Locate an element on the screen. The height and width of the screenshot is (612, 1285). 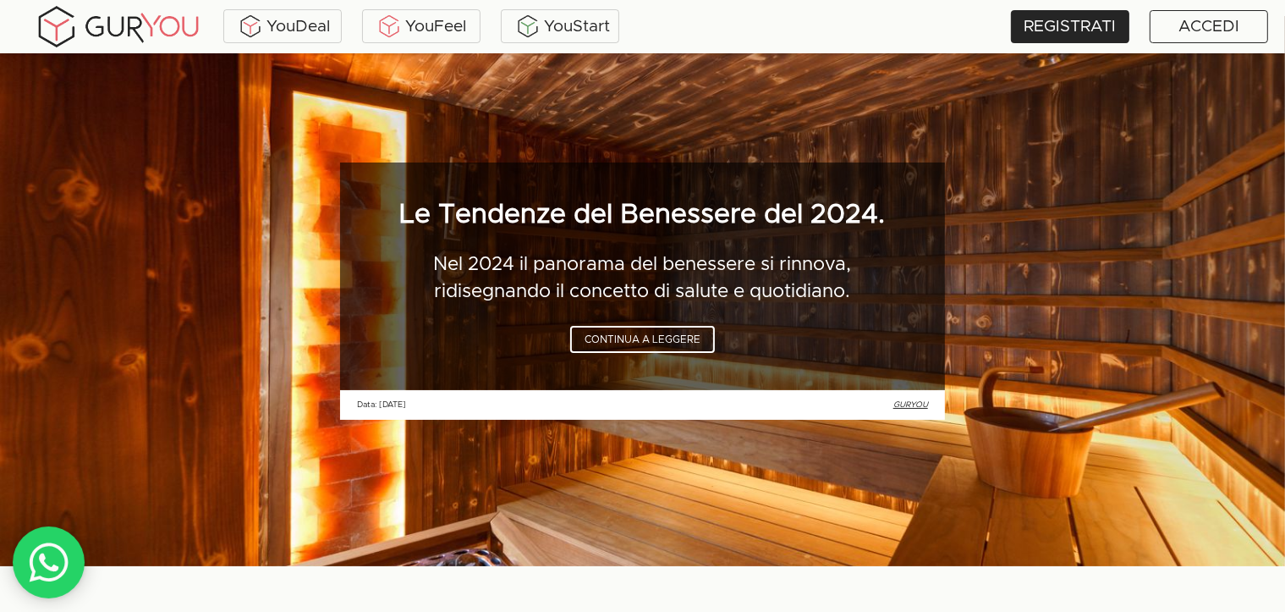
img: KDuXBJLpDstiOJIlCPq11sr8c6VfEN1ke5YIAoPlCPqmrDPlQeIQgHlNqkP7FCiAKJQRHlC7RCaiHTHAlEEQLmFuo+mIt2xQB... is located at coordinates (389, 26).